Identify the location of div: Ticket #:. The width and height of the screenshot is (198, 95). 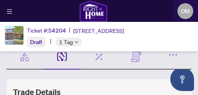
(46, 30).